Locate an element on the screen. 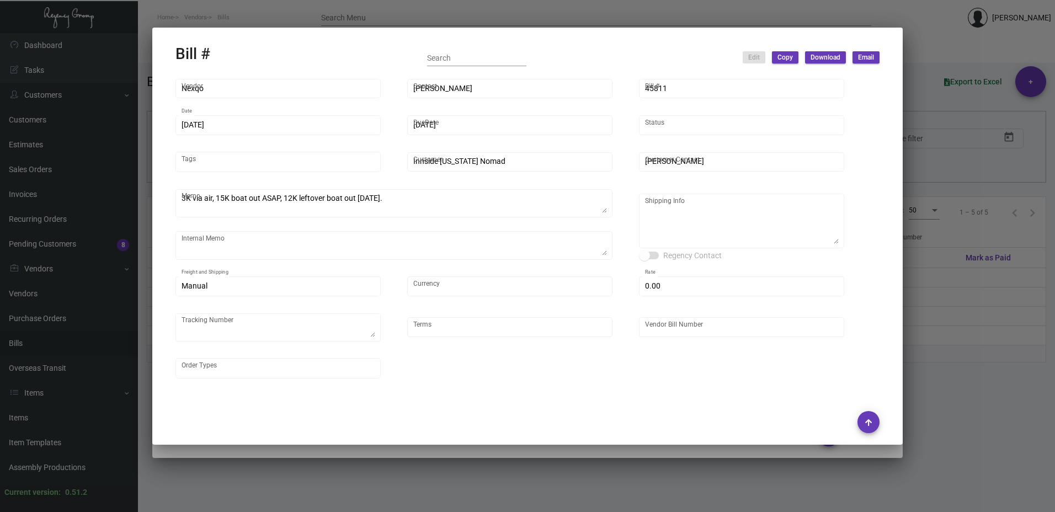  span: Copy is located at coordinates (785, 57).